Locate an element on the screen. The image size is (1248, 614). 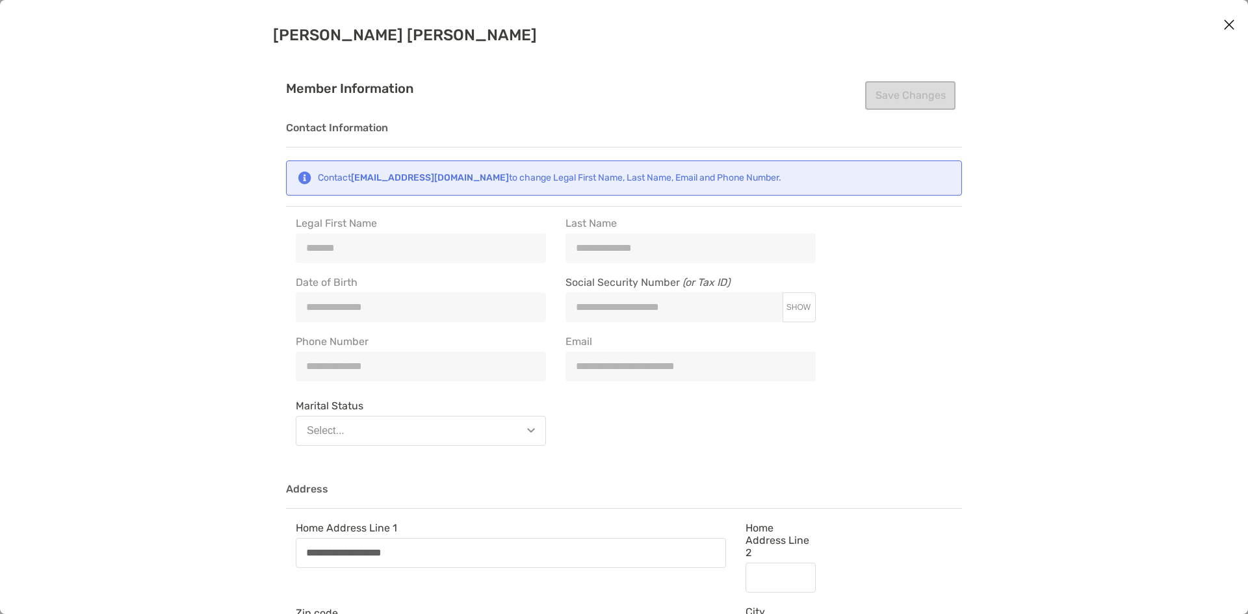
div: Select... is located at coordinates (326, 431).